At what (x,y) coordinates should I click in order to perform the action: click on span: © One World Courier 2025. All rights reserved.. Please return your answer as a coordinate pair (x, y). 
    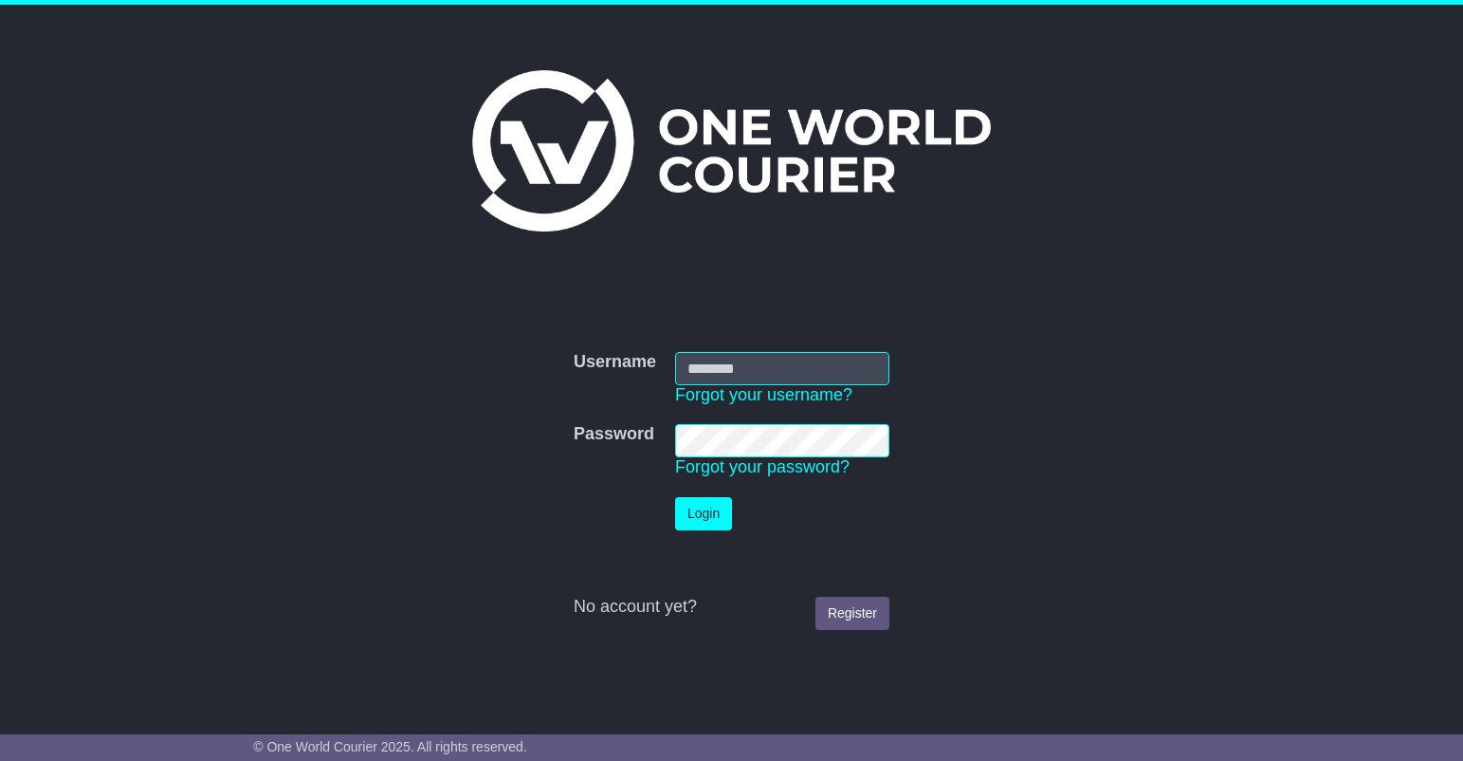
    Looking at the image, I should click on (390, 746).